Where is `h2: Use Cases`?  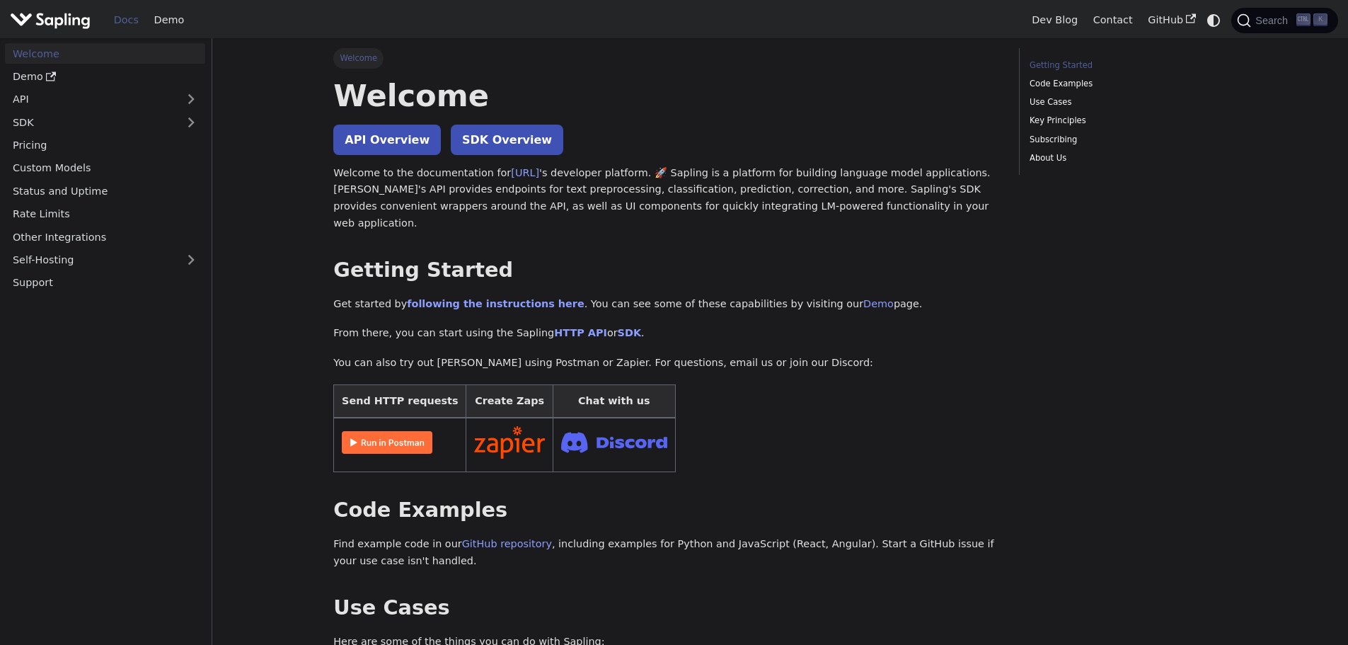 h2: Use Cases is located at coordinates (666, 608).